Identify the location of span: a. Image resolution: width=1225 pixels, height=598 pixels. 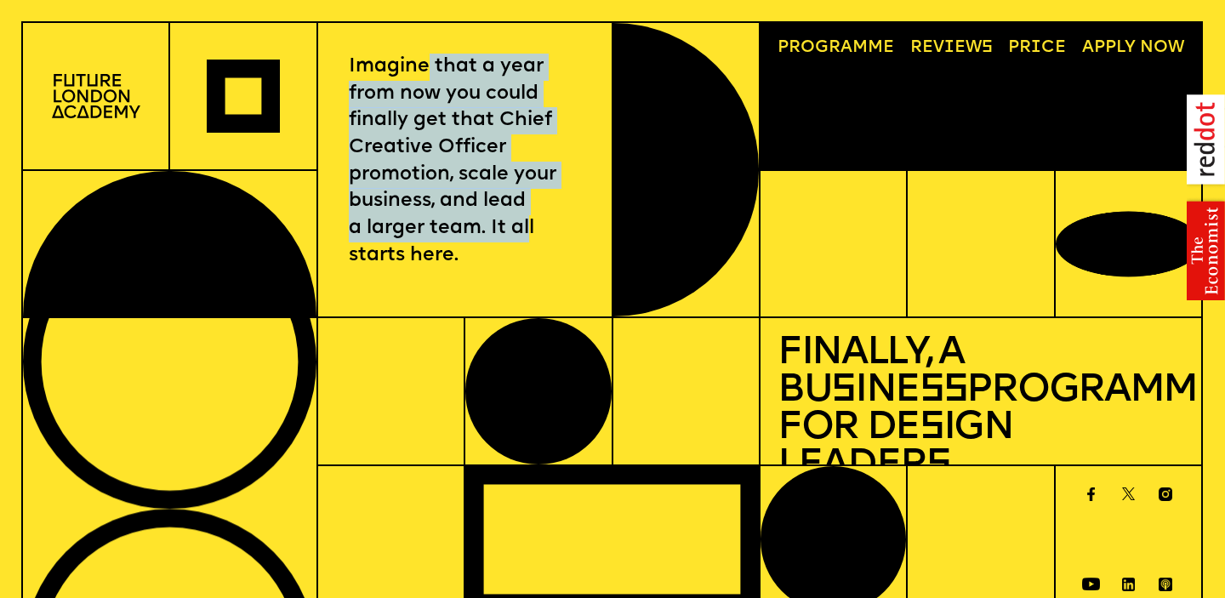
(846, 48).